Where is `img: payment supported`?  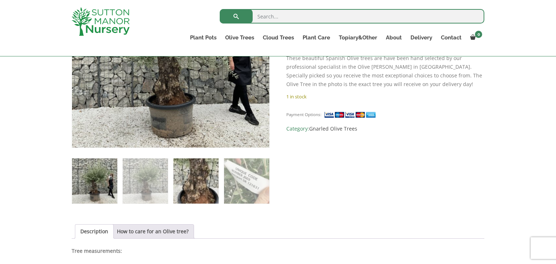 img: payment supported is located at coordinates (351, 115).